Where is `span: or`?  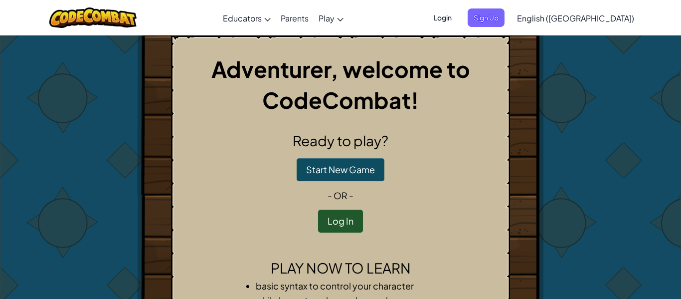 span: or is located at coordinates (341, 195).